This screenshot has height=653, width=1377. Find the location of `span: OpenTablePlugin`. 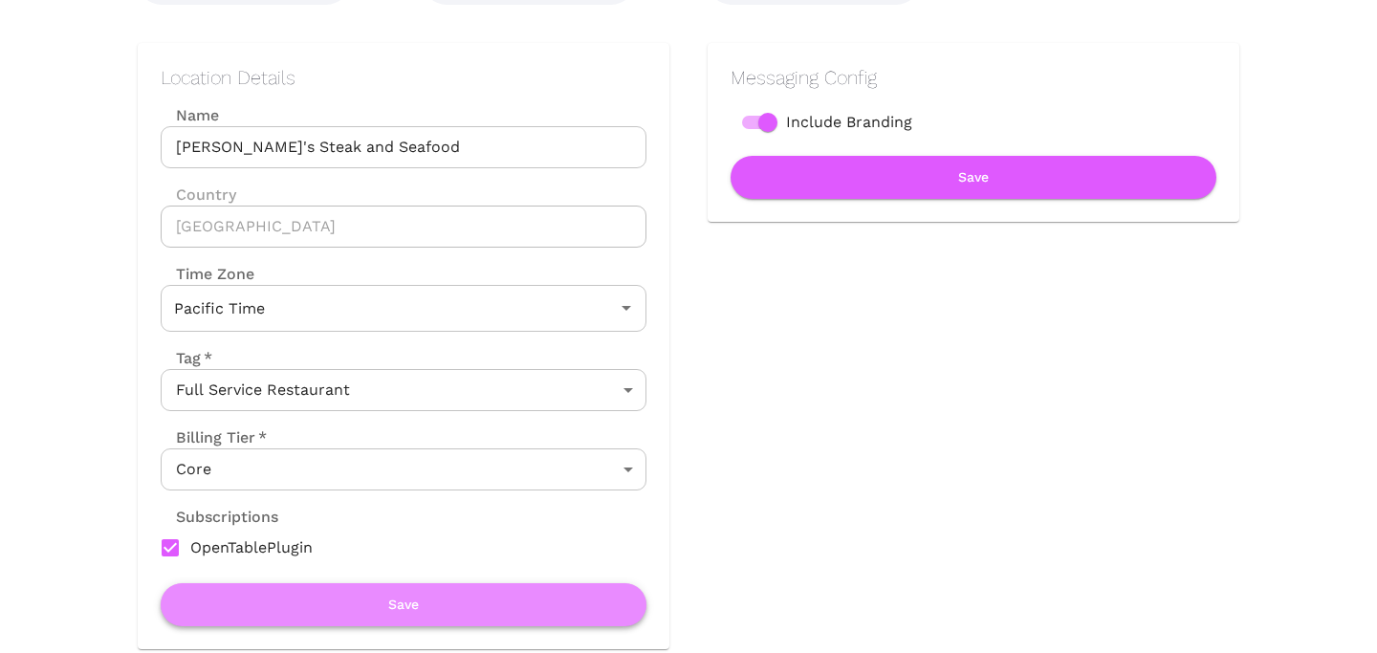

span: OpenTablePlugin is located at coordinates (252, 548).